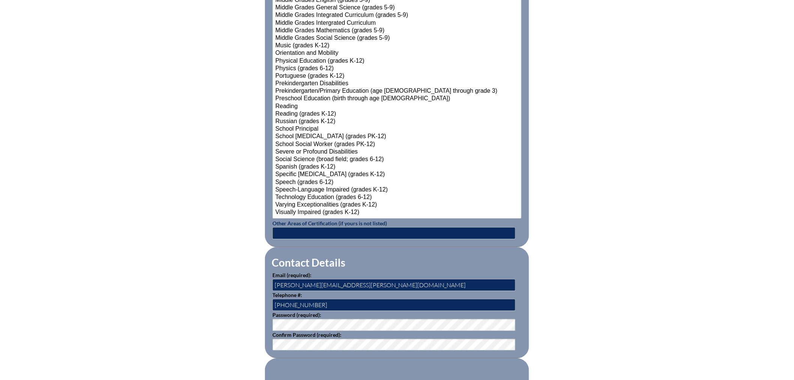 This screenshot has height=380, width=794. I want to click on option: Middle Grades General Science (grades 5-9), so click(397, 8).